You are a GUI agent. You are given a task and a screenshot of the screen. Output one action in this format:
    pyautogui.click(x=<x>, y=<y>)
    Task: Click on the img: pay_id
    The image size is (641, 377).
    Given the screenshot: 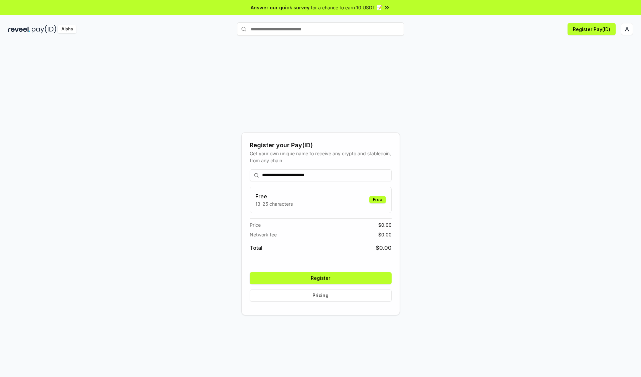 What is the action you would take?
    pyautogui.click(x=44, y=29)
    